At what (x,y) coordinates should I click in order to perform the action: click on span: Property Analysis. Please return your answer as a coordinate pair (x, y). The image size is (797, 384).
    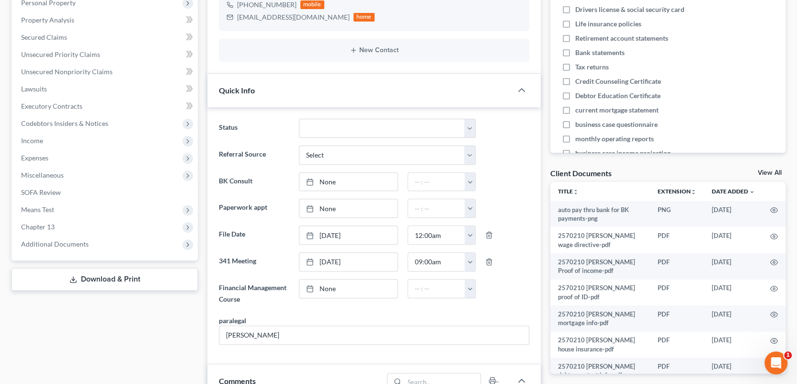
    Looking at the image, I should click on (47, 20).